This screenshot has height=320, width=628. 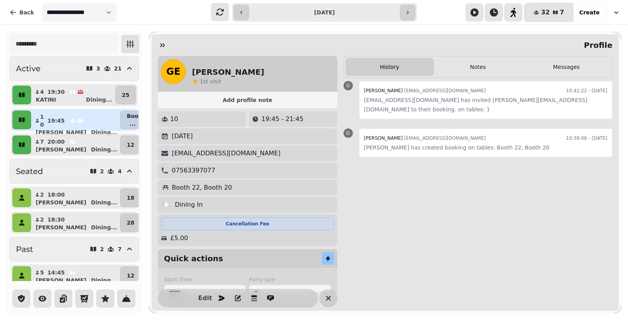 I want to click on button: Past27, so click(x=74, y=249).